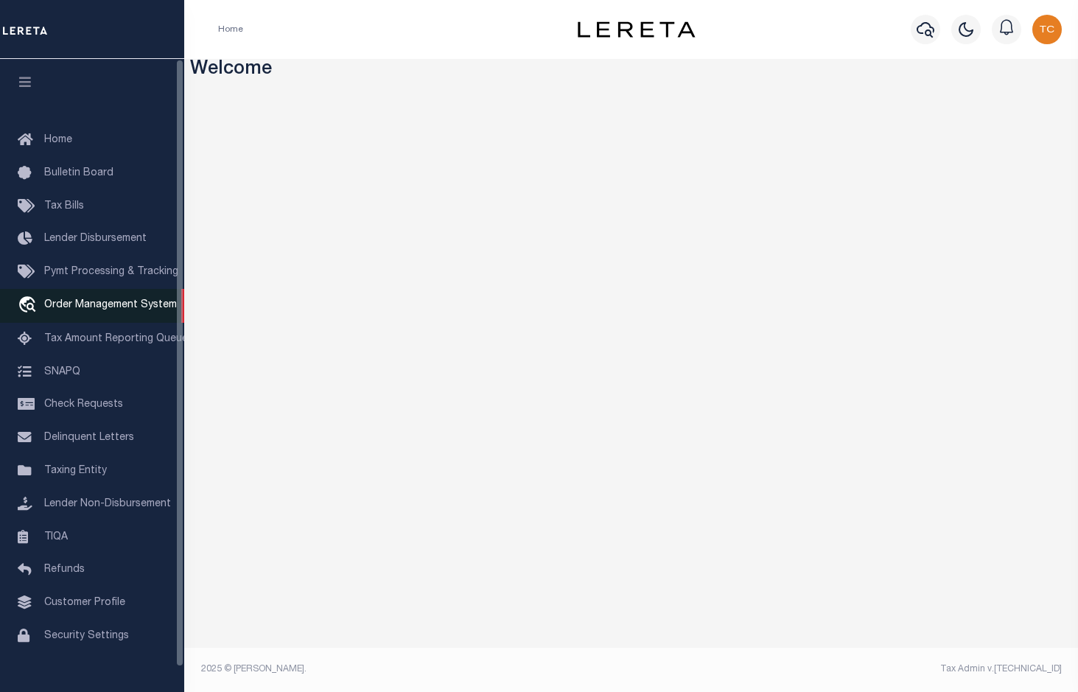  What do you see at coordinates (111, 272) in the screenshot?
I see `span: Pymt Processing & Tracking` at bounding box center [111, 272].